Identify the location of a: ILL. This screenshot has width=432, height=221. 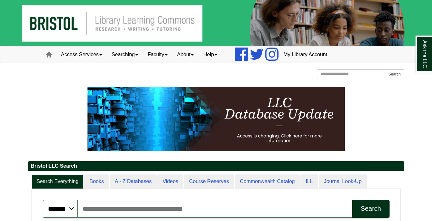
(309, 182).